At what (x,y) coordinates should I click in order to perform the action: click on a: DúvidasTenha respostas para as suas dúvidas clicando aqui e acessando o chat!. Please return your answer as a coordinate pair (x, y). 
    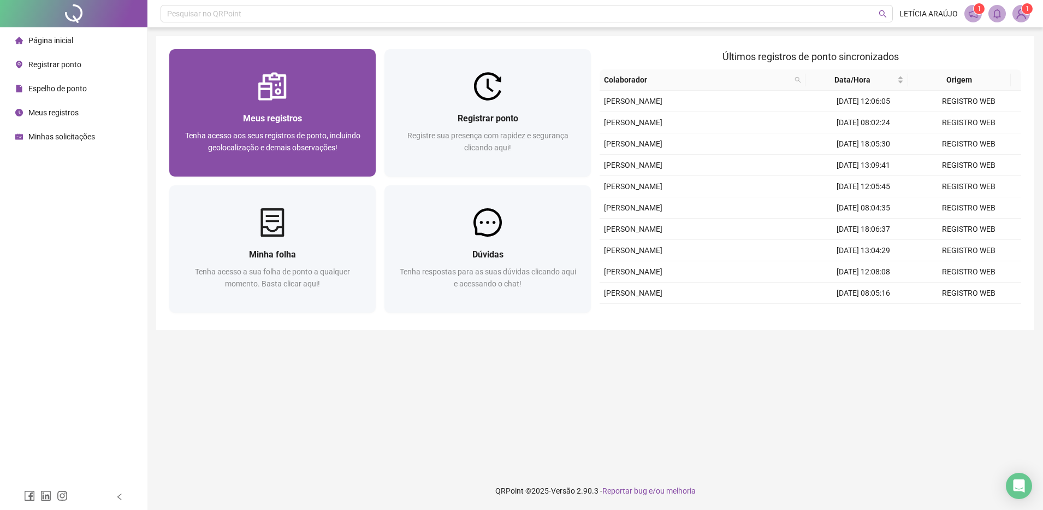
    Looking at the image, I should click on (488, 249).